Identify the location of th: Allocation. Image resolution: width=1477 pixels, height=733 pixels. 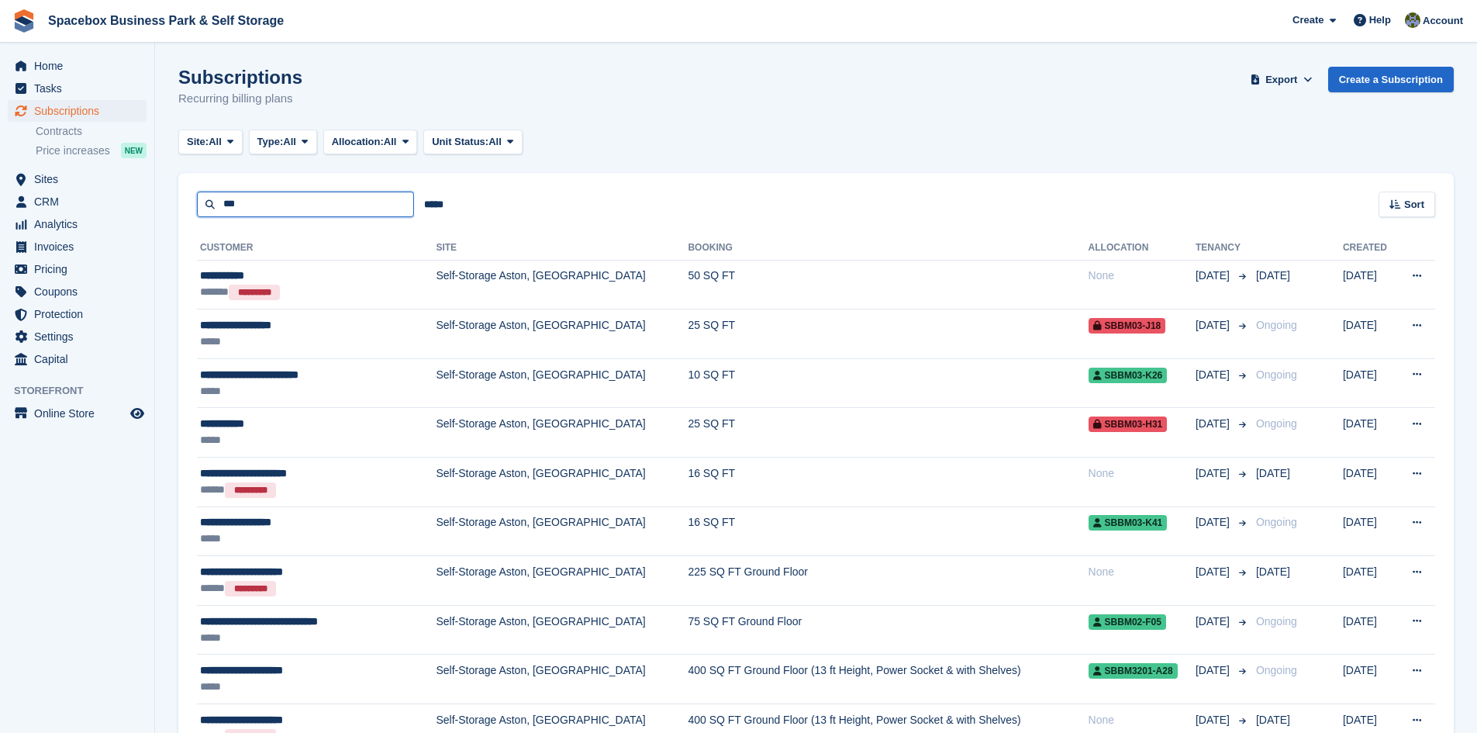
(1142, 248).